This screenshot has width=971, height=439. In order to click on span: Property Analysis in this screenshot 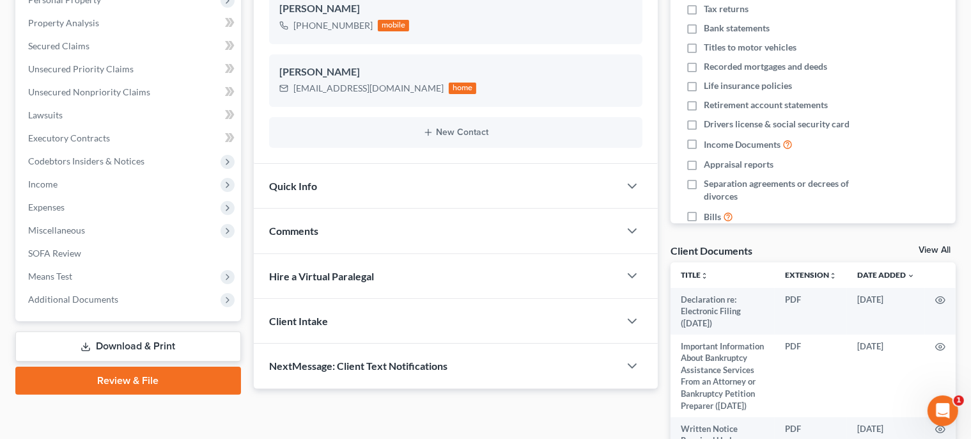, I will do `click(63, 22)`.